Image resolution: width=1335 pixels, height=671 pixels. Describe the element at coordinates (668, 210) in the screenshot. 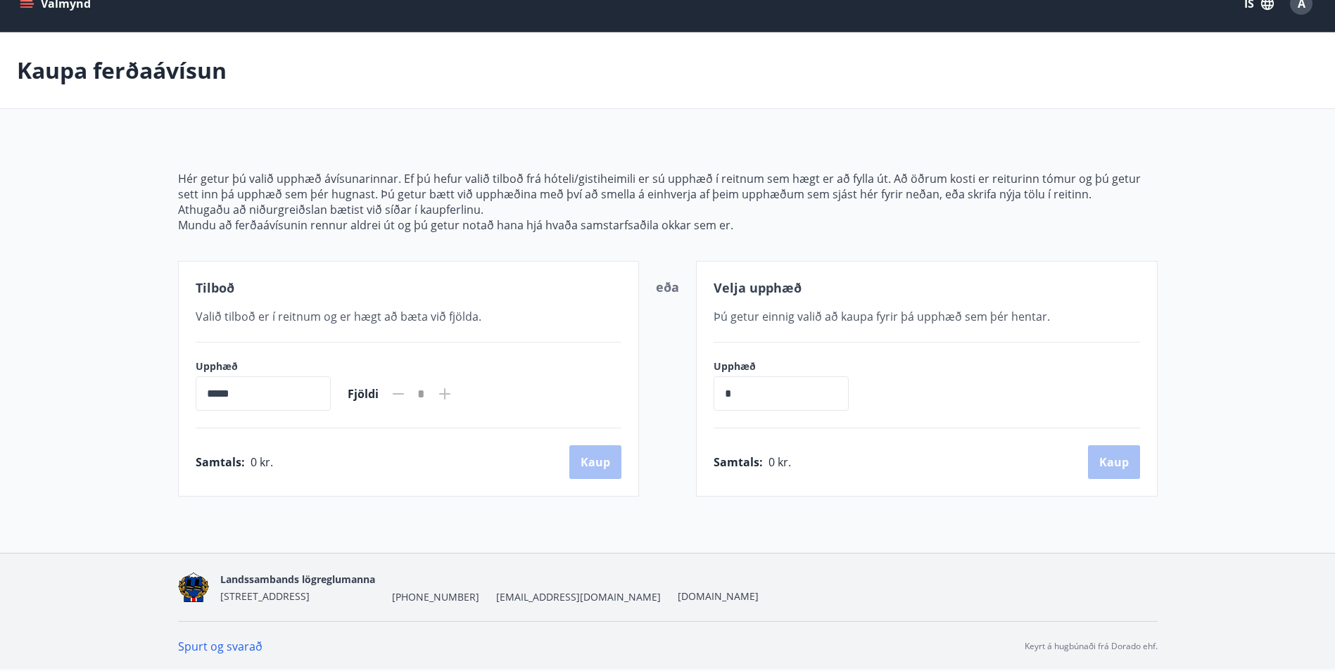

I see `p: Athugaðu að niðurgreiðslan bætist við síðar í kaupferlinu.` at that location.